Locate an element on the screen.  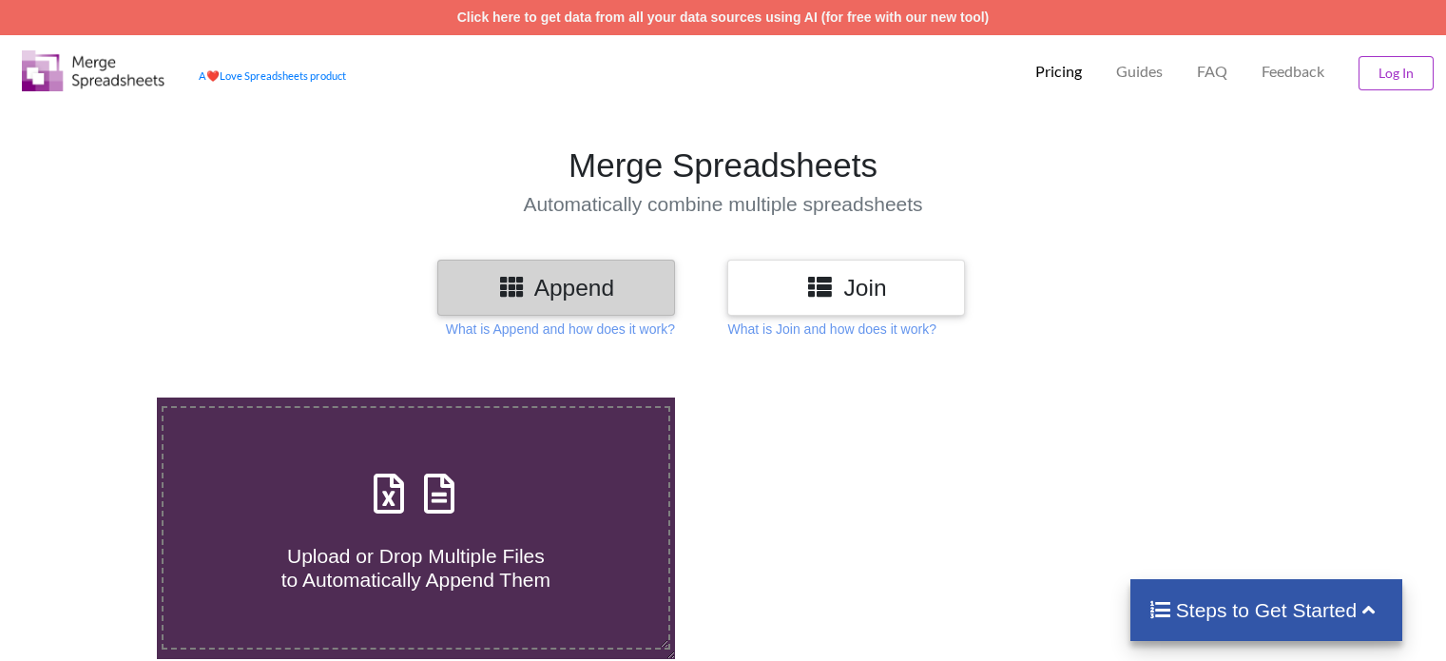
p: Guides is located at coordinates (1139, 71).